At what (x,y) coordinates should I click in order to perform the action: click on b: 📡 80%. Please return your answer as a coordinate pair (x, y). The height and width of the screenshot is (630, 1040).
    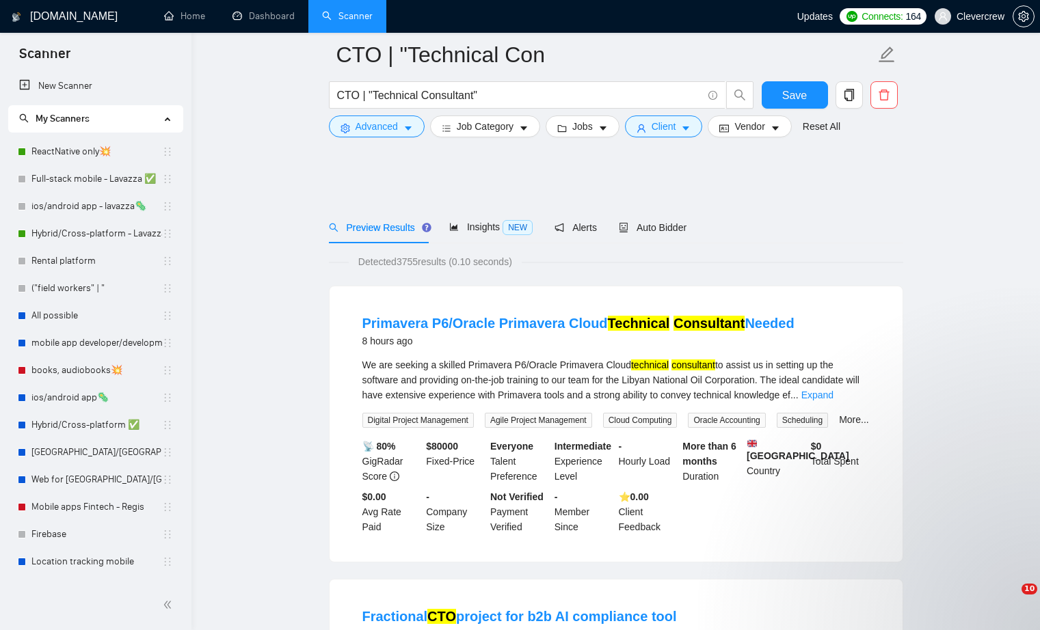
    Looking at the image, I should click on (379, 446).